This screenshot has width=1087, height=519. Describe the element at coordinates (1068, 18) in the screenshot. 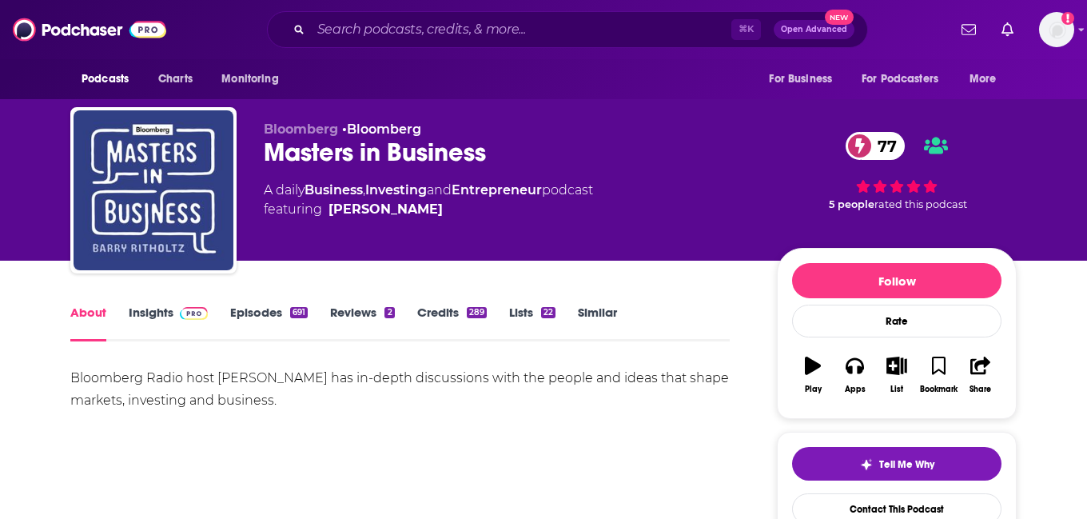

I see `svg: Add a profile image` at that location.